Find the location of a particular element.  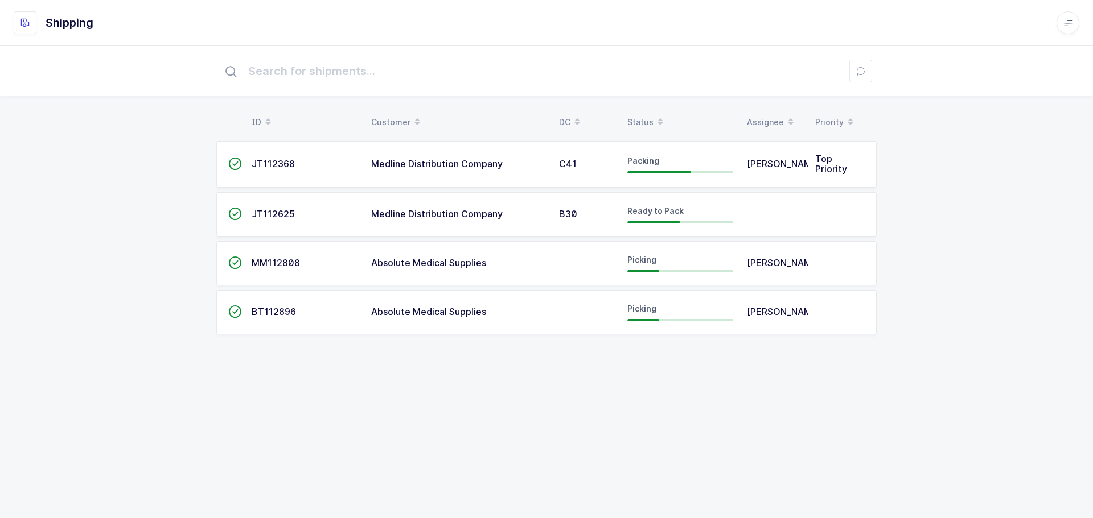

span: B30 is located at coordinates (568, 214).